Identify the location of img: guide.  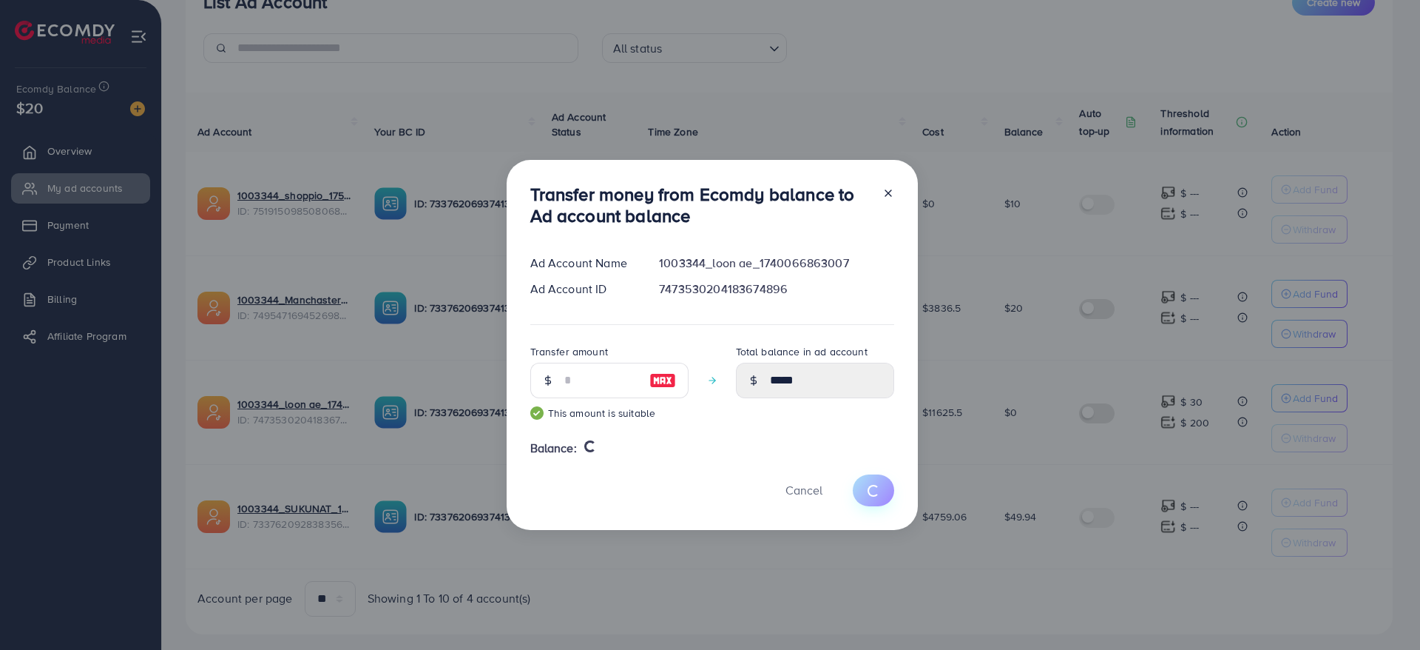
(537, 413).